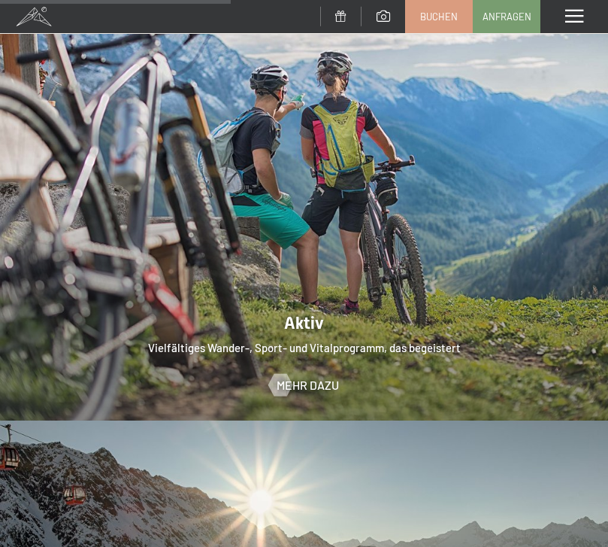 This screenshot has height=547, width=608. Describe the element at coordinates (307, 385) in the screenshot. I see `span: Mehr dazu` at that location.